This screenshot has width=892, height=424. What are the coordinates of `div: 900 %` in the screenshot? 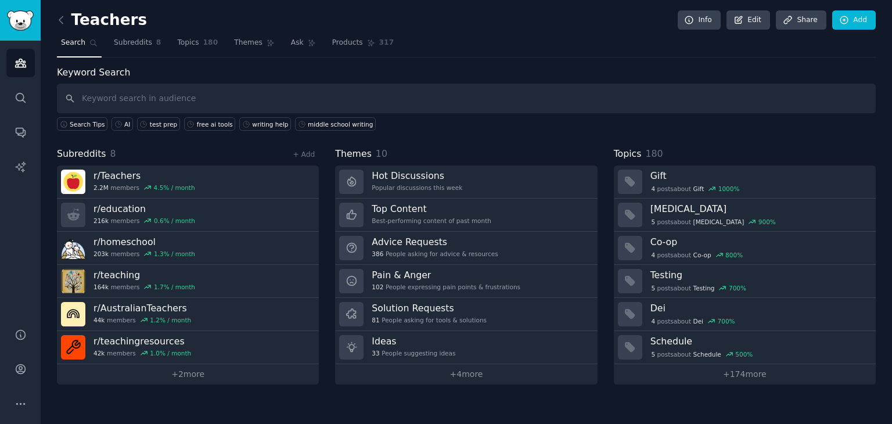 It's located at (767, 222).